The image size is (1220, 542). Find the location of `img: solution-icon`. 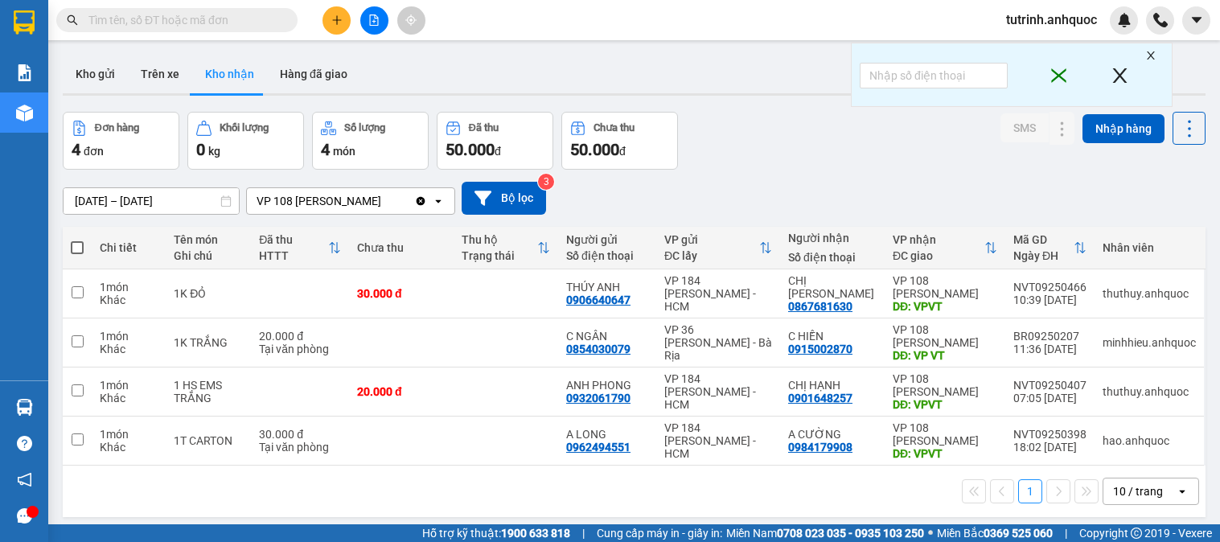

img: solution-icon is located at coordinates (24, 72).